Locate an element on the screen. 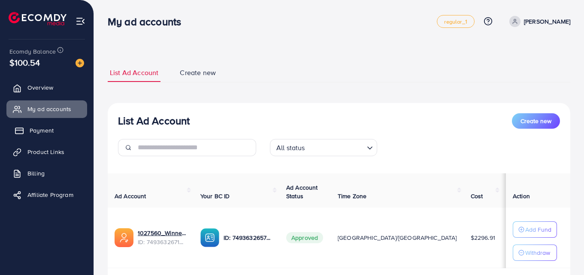 The image size is (584, 275). span: Time Zone is located at coordinates (352, 196).